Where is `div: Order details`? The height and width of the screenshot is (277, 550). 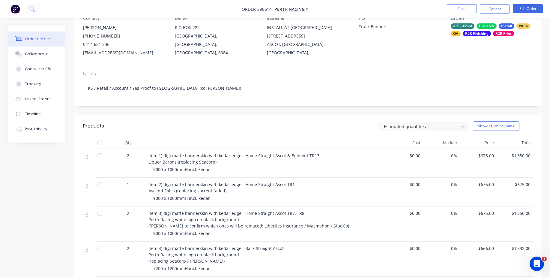
div: Order details is located at coordinates (38, 39).